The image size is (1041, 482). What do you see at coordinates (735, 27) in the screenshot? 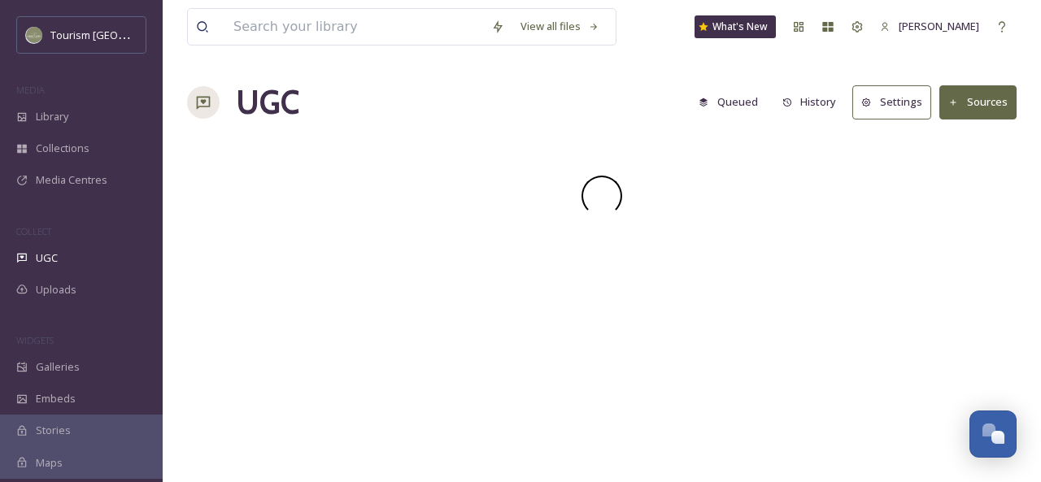
I see `a: What's New` at bounding box center [735, 27].